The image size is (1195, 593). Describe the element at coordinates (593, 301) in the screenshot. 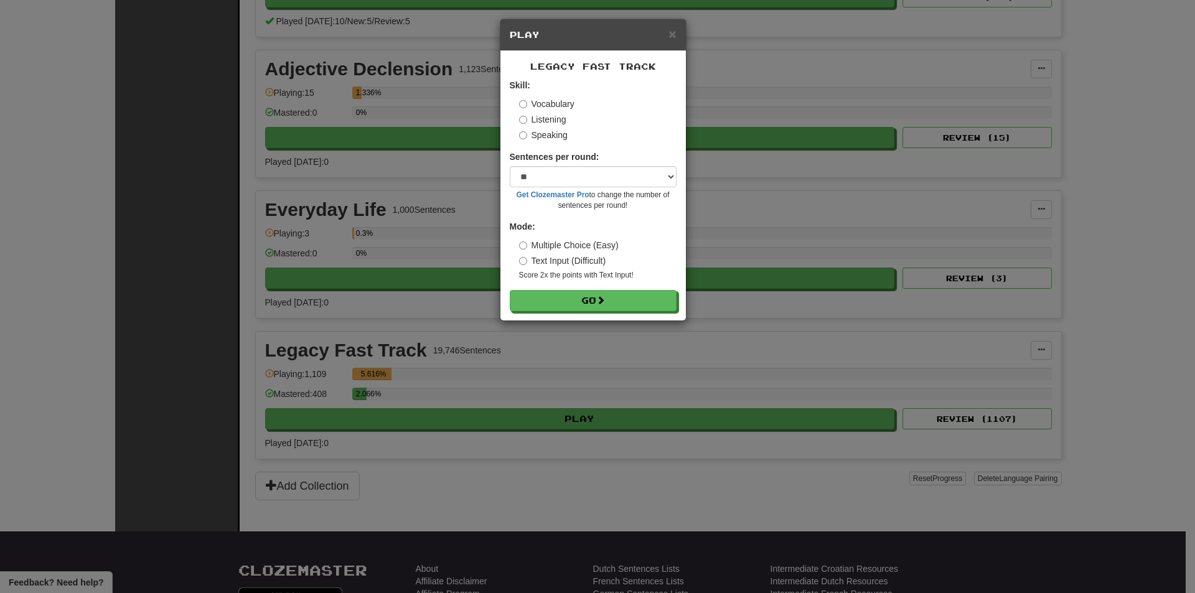

I see `button: Go` at that location.